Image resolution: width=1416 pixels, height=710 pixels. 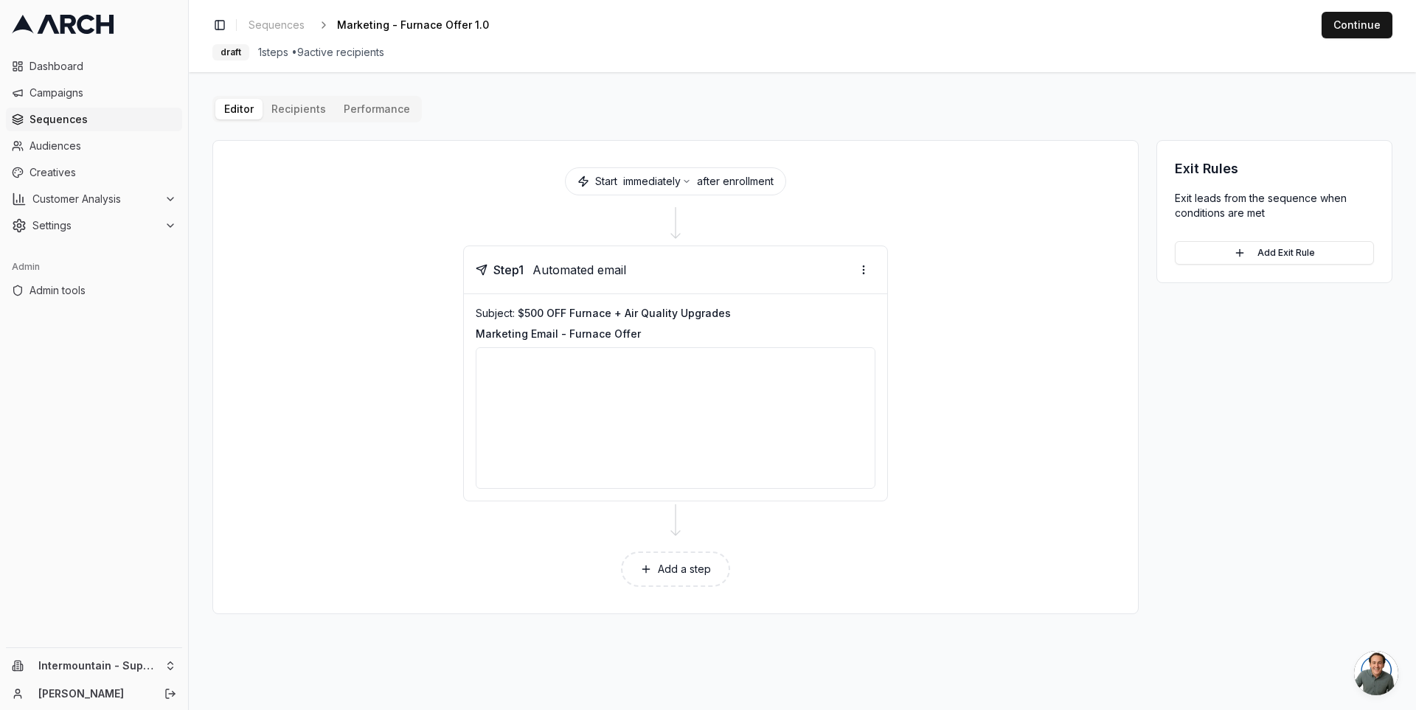 What do you see at coordinates (299, 109) in the screenshot?
I see `button: Recipients` at bounding box center [299, 109].